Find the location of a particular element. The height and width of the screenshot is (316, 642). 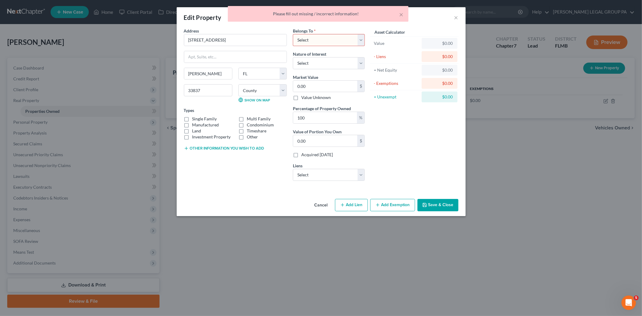

div: Value is located at coordinates (396, 43).